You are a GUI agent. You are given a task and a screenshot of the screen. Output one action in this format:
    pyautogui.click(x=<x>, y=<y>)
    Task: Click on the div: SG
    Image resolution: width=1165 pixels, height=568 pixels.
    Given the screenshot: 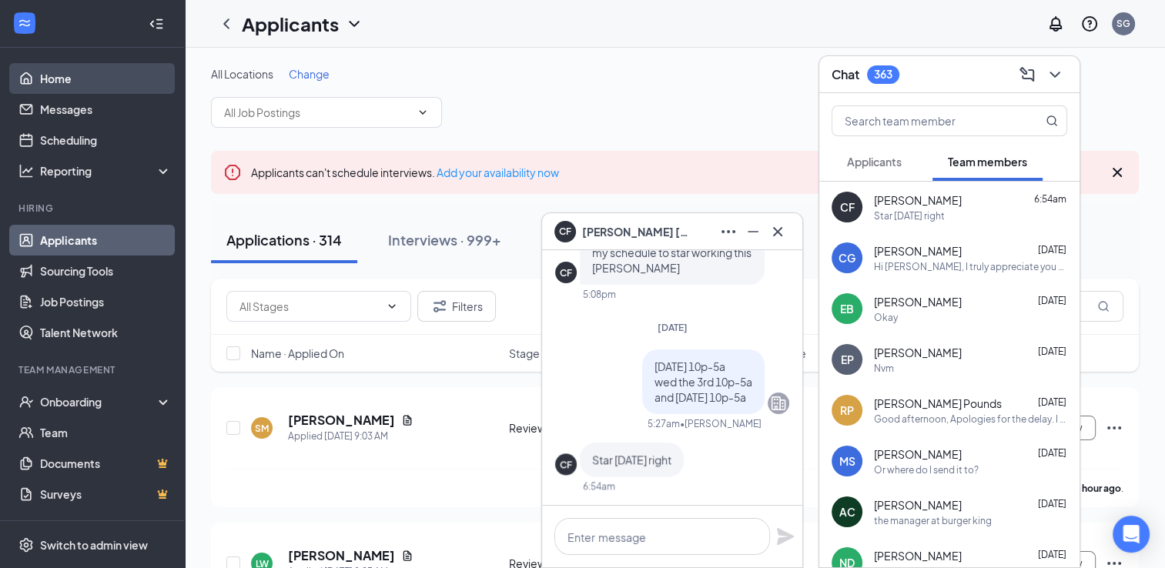 What is the action you would take?
    pyautogui.click(x=1124, y=23)
    